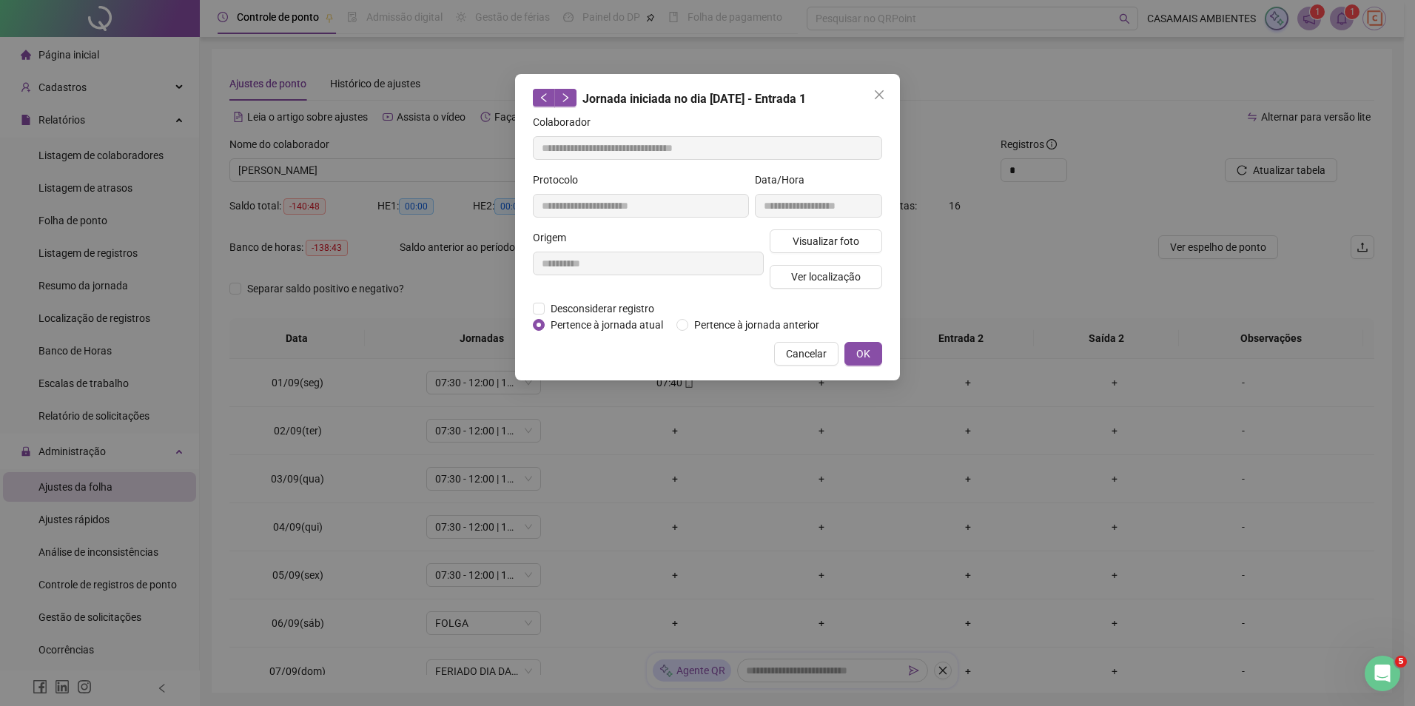 The width and height of the screenshot is (1415, 706). Describe the element at coordinates (826, 241) in the screenshot. I see `button: Visualizar foto` at that location.